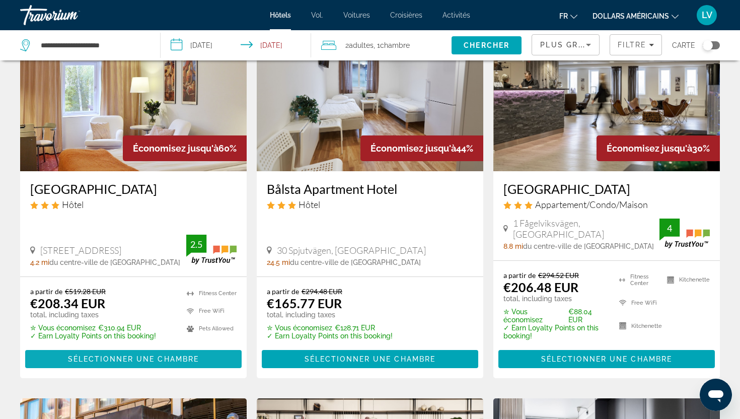  I want to click on h3: Bålsta Apartment Hotel, so click(370, 189).